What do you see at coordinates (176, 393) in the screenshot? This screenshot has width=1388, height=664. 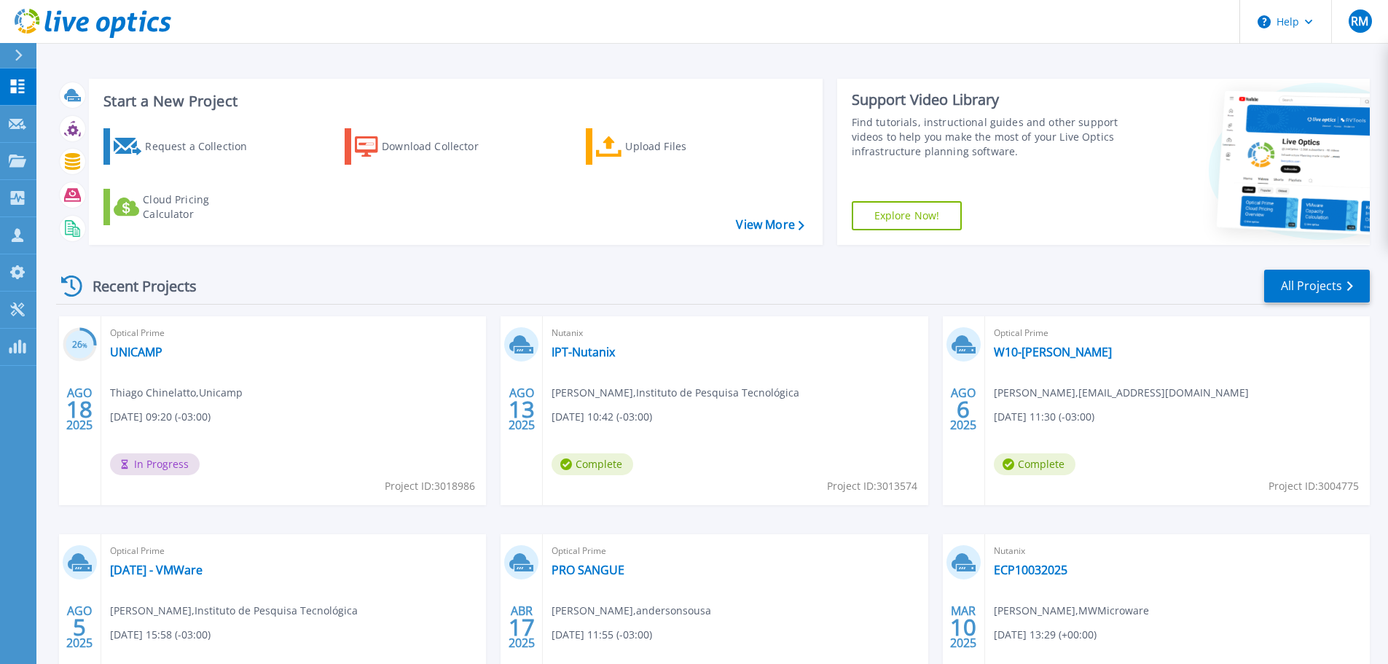 I see `span: Thiago Chinelatto , Unicamp` at bounding box center [176, 393].